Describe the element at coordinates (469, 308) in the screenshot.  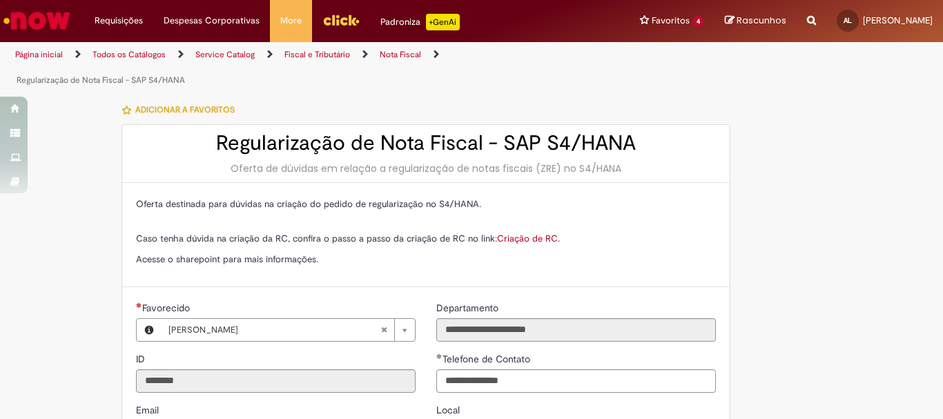
I see `label: Somente leitura - Departamento` at that location.